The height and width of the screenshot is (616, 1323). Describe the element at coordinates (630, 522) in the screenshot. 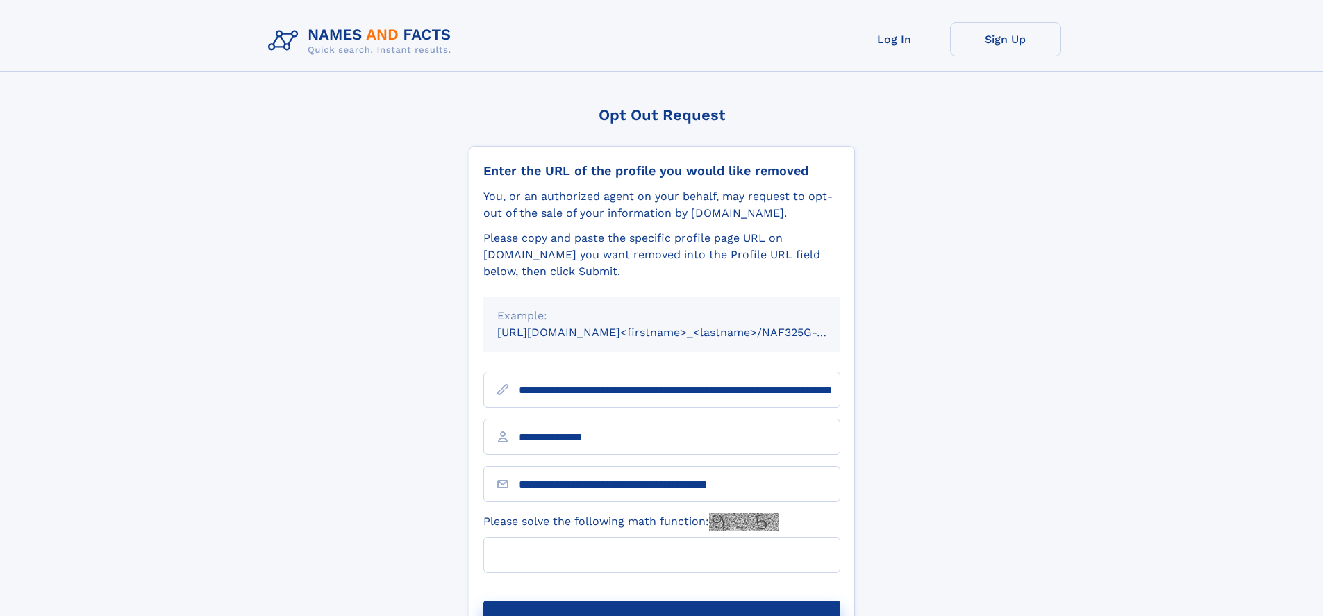

I see `label: Please solve the following math function:` at that location.